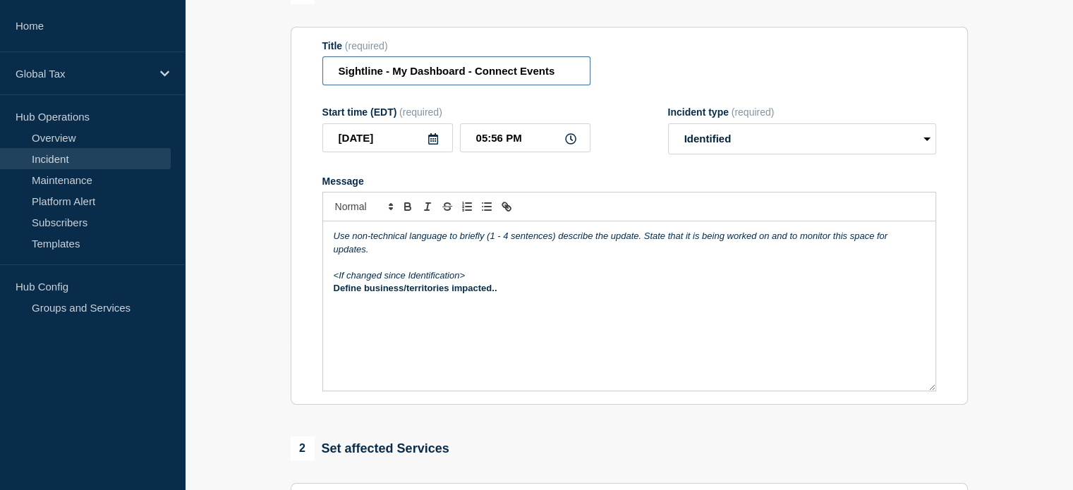  I want to click on span: Font size, so click(363, 207).